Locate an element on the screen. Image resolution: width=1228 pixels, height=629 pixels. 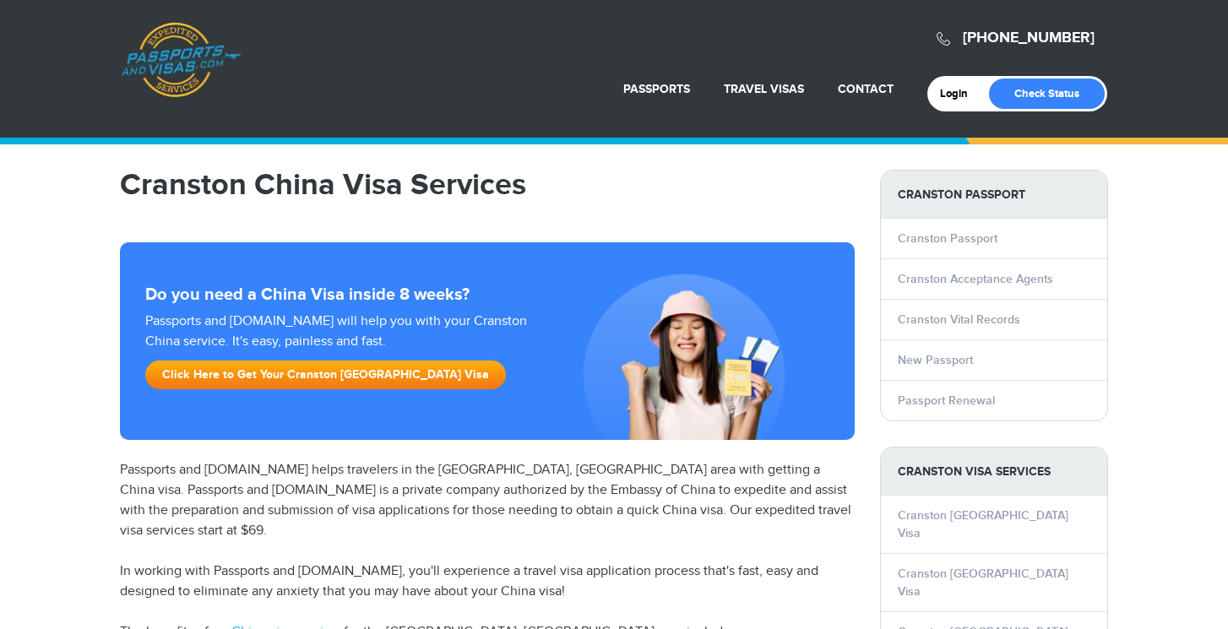
a: Cranston Acceptance Agents is located at coordinates (975, 279).